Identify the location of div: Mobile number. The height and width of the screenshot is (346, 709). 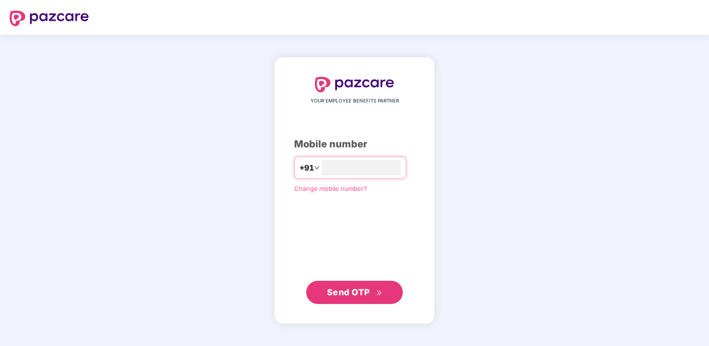
(355, 144).